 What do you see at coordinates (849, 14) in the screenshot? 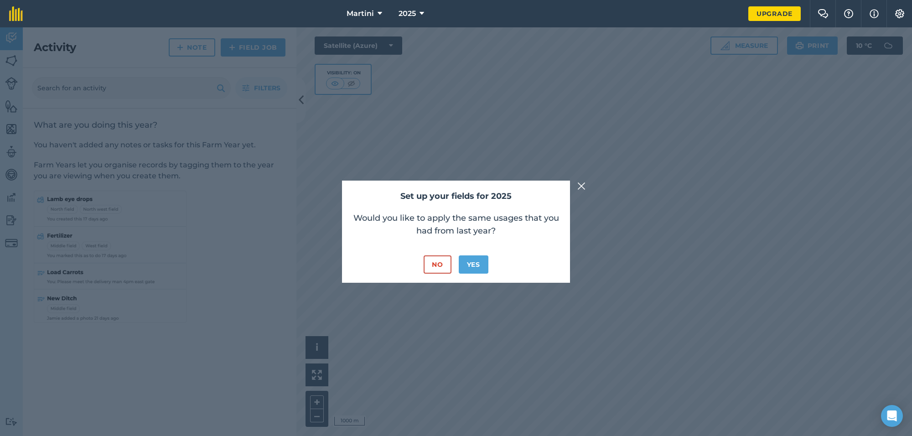
I see `img: A question mark icon` at bounding box center [849, 14].